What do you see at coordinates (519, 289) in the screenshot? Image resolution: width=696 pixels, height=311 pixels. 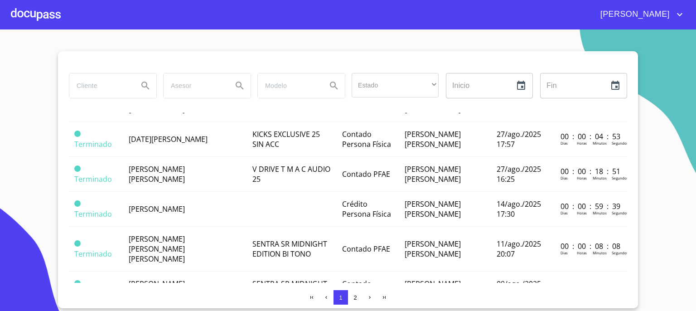 I see `span: 09/ago./2025 13:02` at bounding box center [519, 289].